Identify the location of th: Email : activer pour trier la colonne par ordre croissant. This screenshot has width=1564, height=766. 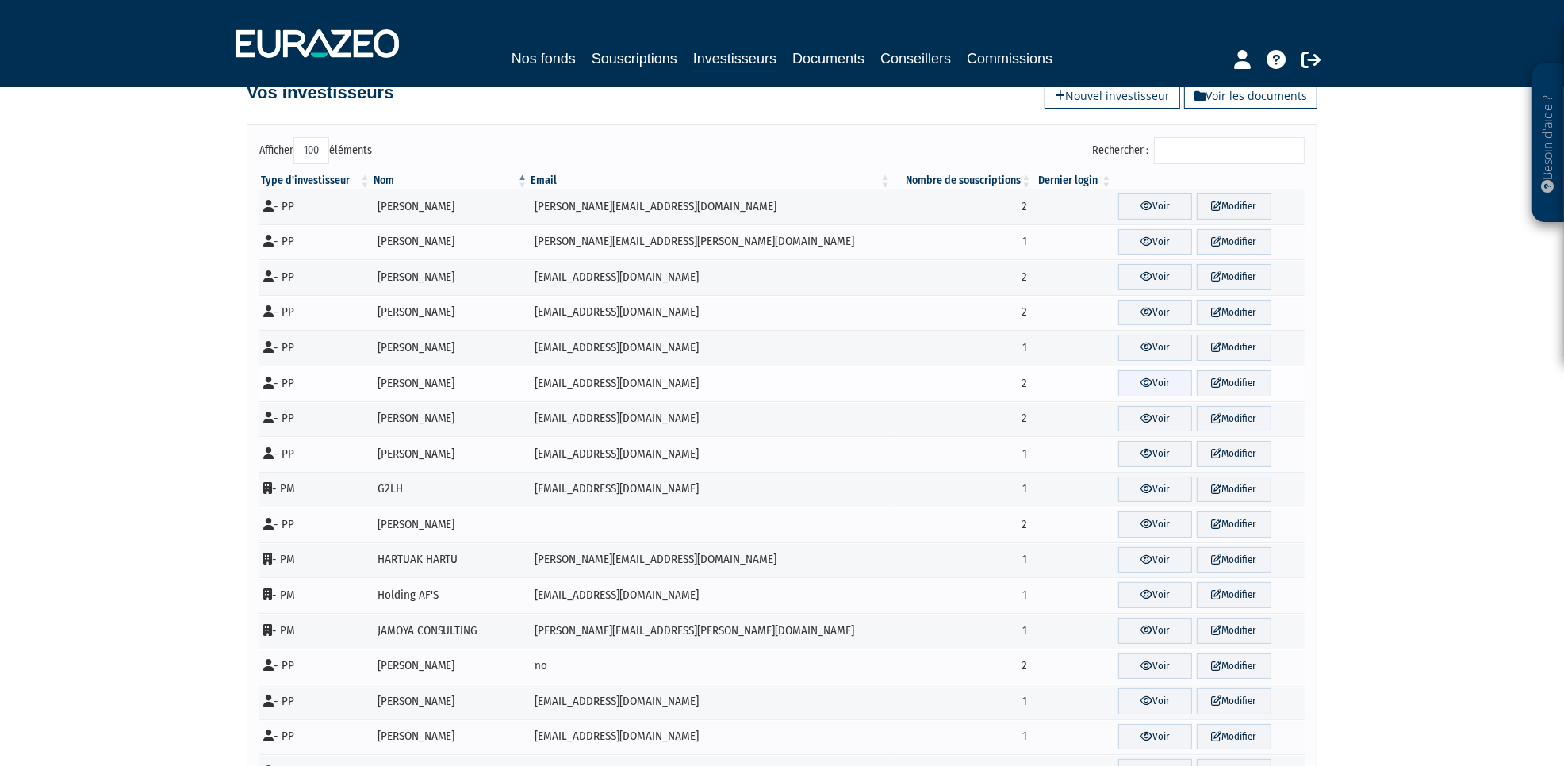
(711, 181).